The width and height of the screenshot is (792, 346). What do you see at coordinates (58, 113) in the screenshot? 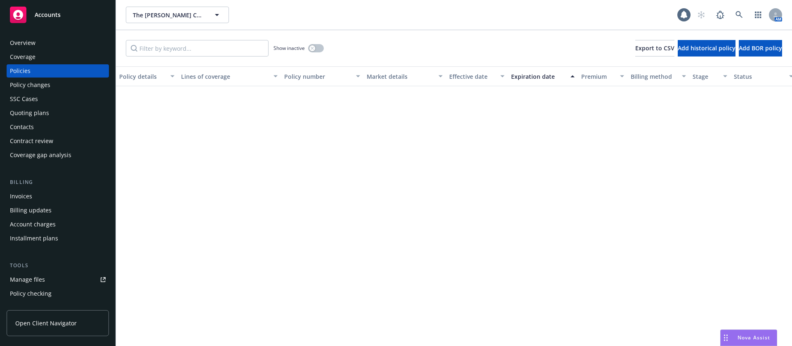
I see `a: Quoting plans` at bounding box center [58, 113].